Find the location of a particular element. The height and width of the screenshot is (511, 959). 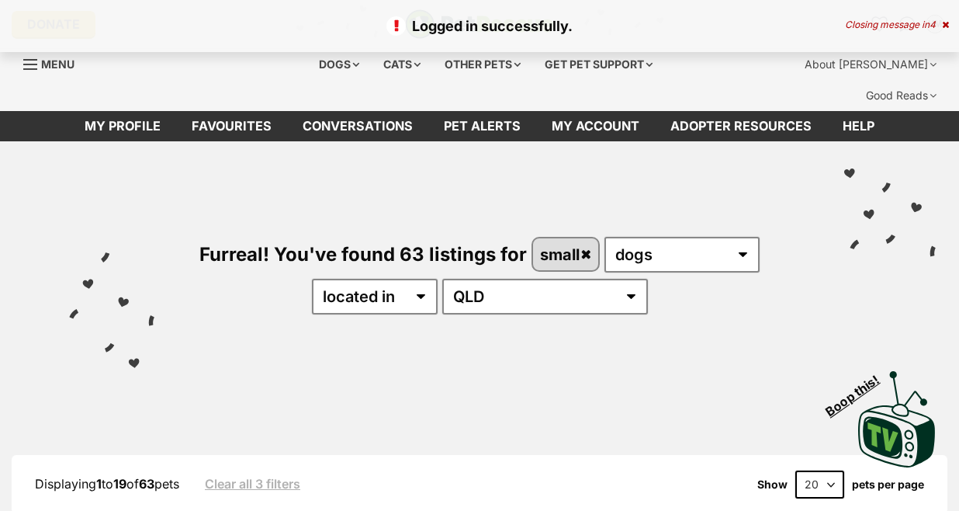

strong: 19 is located at coordinates (120, 484).